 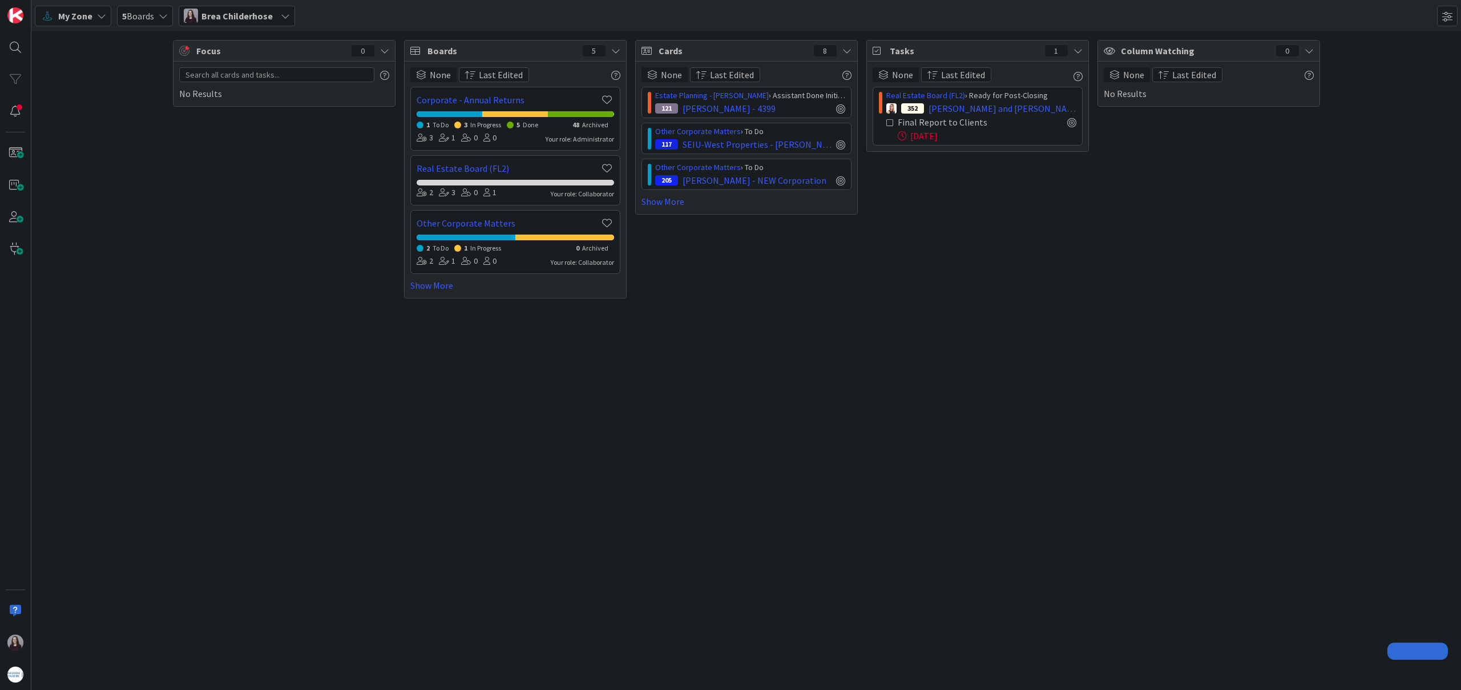 What do you see at coordinates (733, 51) in the screenshot?
I see `span: Cards` at bounding box center [733, 51].